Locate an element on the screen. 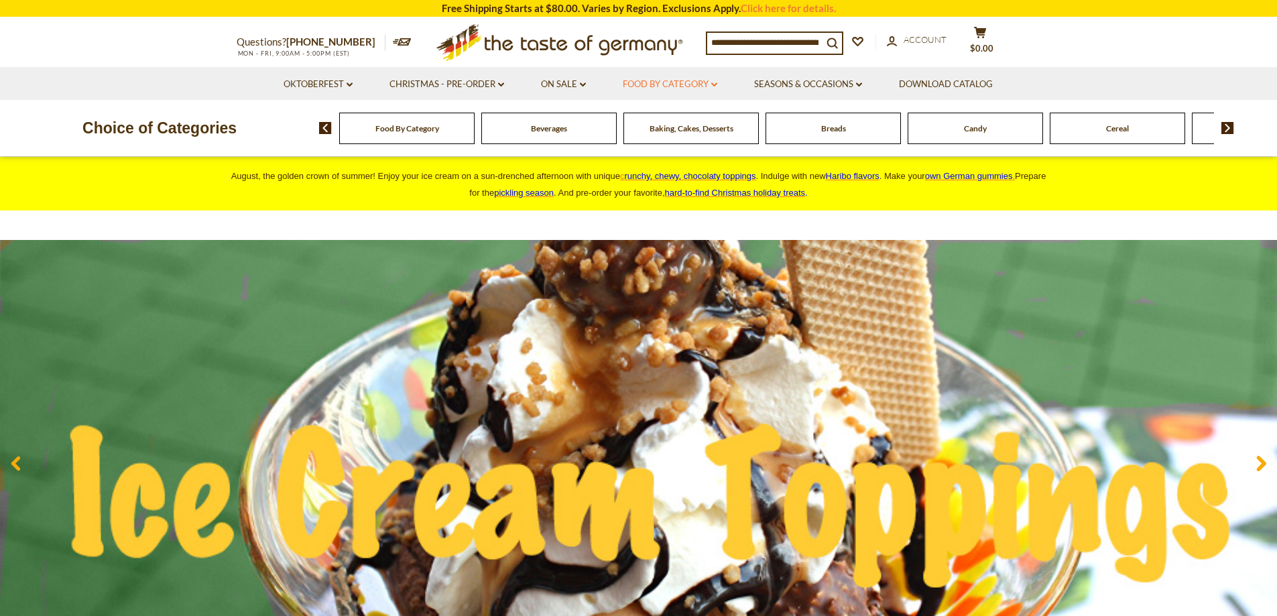 Image resolution: width=1277 pixels, height=616 pixels. a: Haribo flavors is located at coordinates (853, 176).